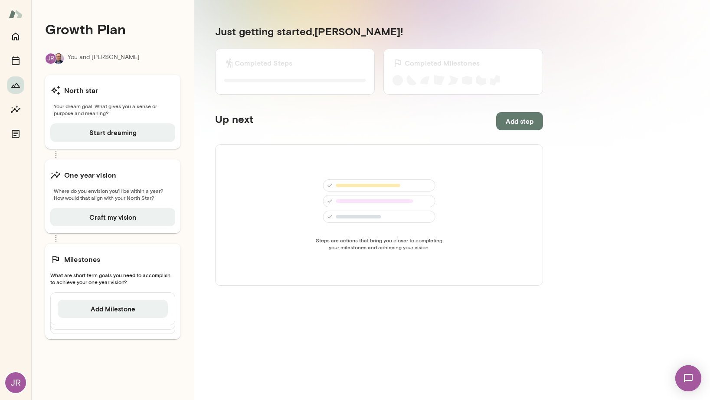 This screenshot has height=400, width=710. What do you see at coordinates (234, 121) in the screenshot?
I see `h5: Up next` at bounding box center [234, 121].